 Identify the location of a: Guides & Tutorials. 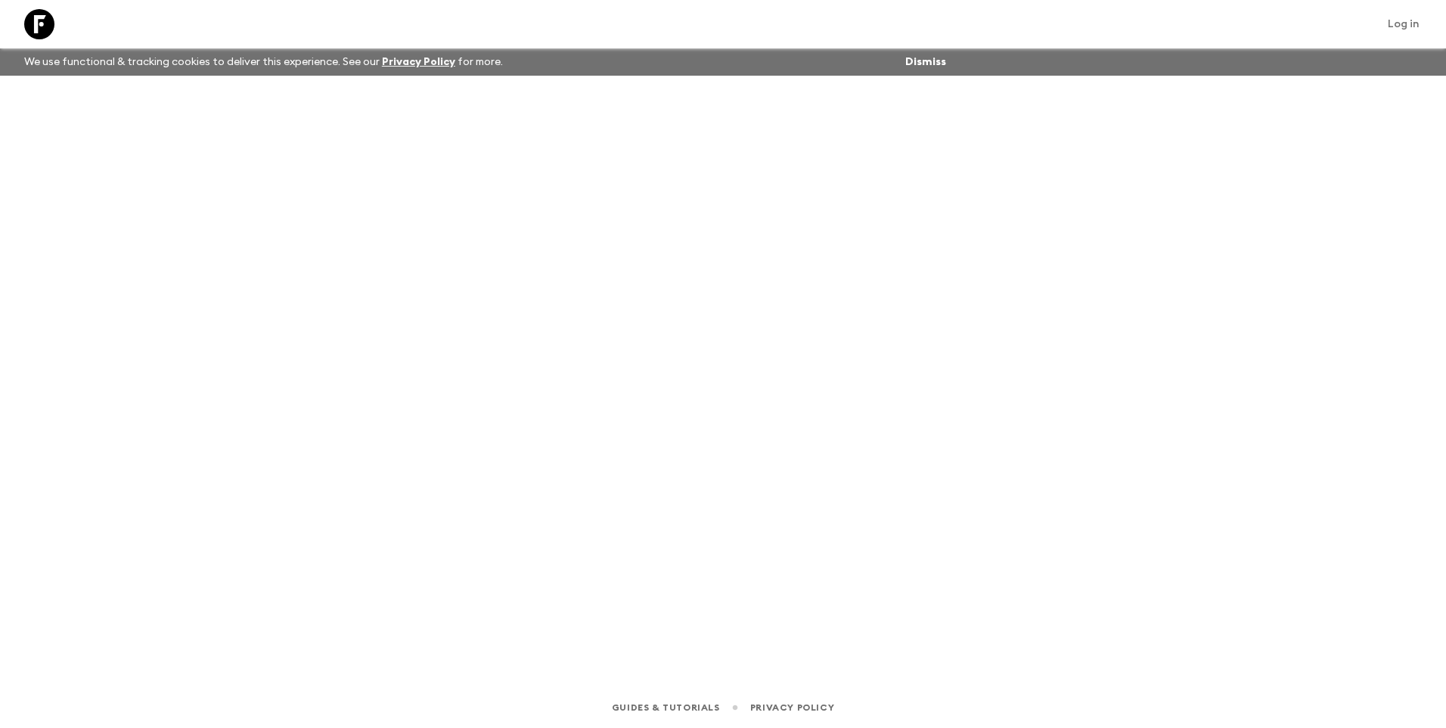
(666, 707).